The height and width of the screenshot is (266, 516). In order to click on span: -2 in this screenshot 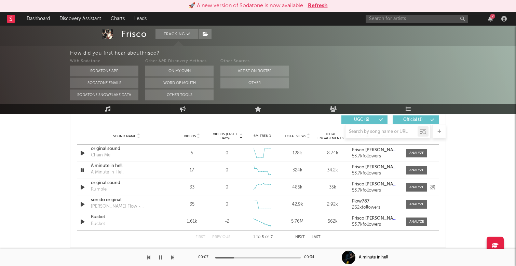, I will do `click(227, 222)`.